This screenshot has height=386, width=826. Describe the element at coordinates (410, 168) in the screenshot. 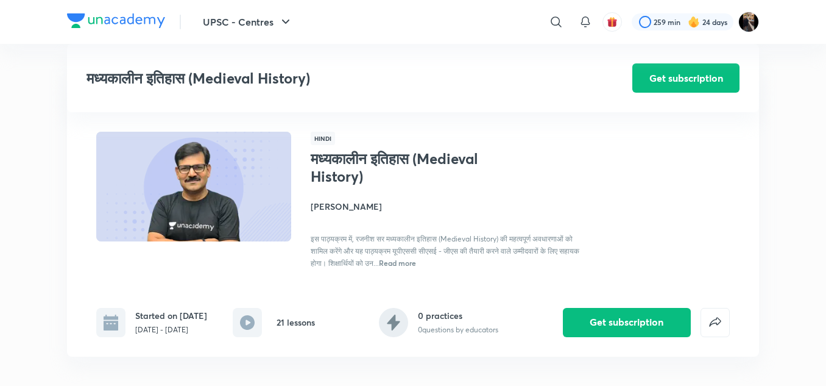

I see `h1: मध्यकालीन इतिहास (Medieval History)` at that location.